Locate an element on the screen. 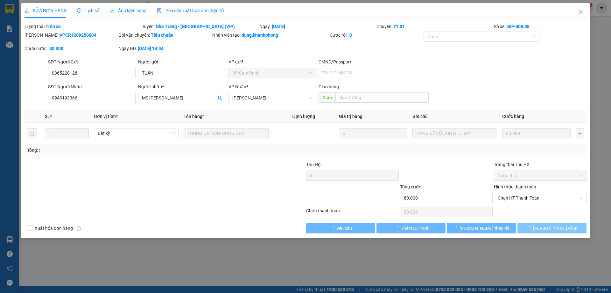 This screenshot has width=611, height=293. button: Thêm ĐH mới is located at coordinates (411, 228).